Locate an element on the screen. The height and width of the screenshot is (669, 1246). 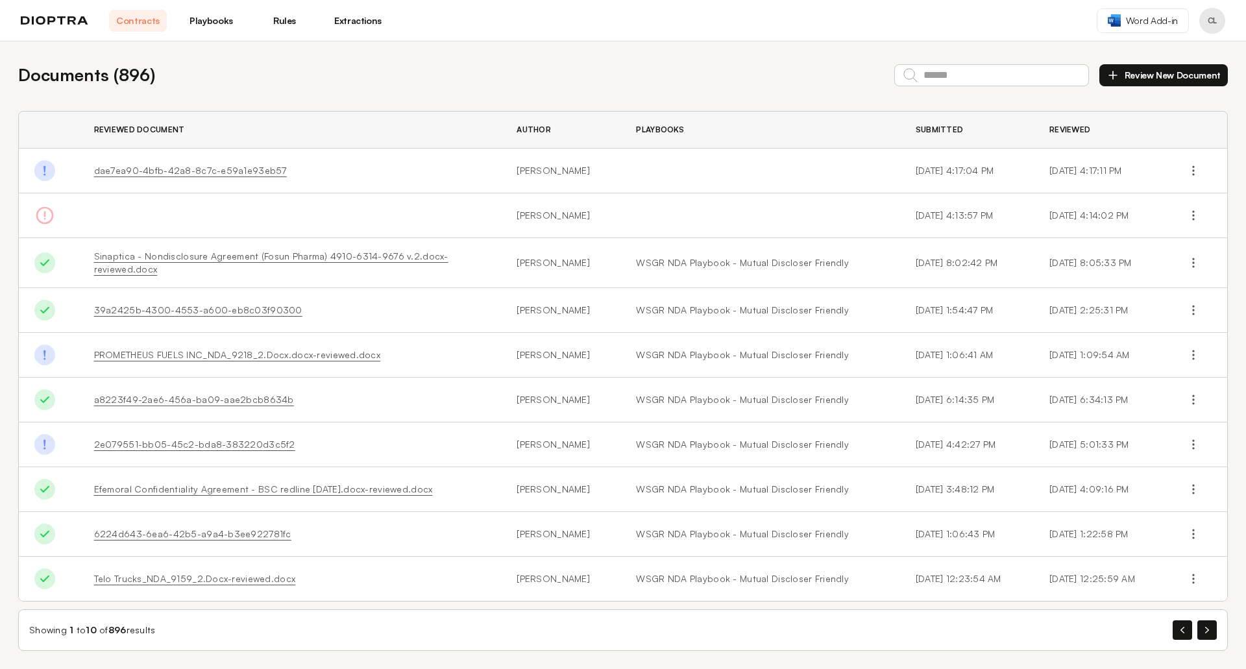
a: Rules is located at coordinates (284, 21).